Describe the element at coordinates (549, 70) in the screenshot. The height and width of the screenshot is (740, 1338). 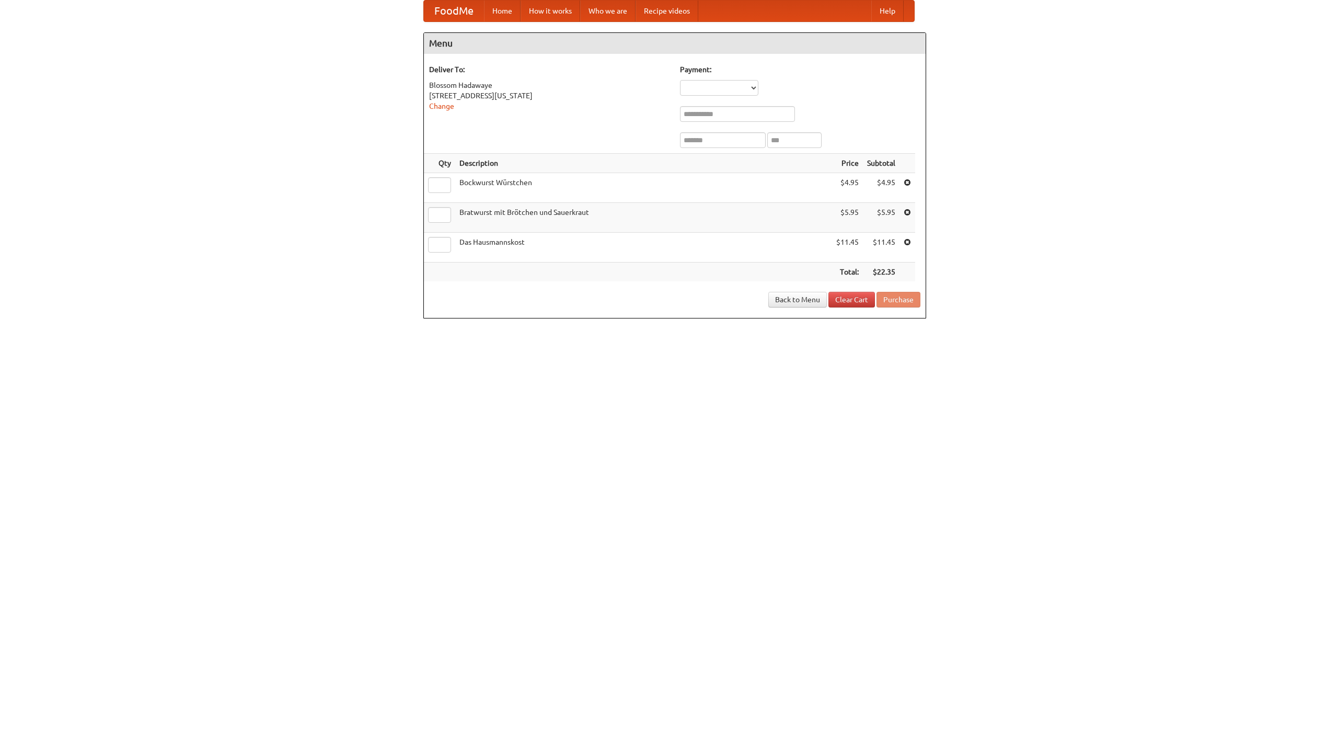
I see `h5: Deliver To:` at that location.